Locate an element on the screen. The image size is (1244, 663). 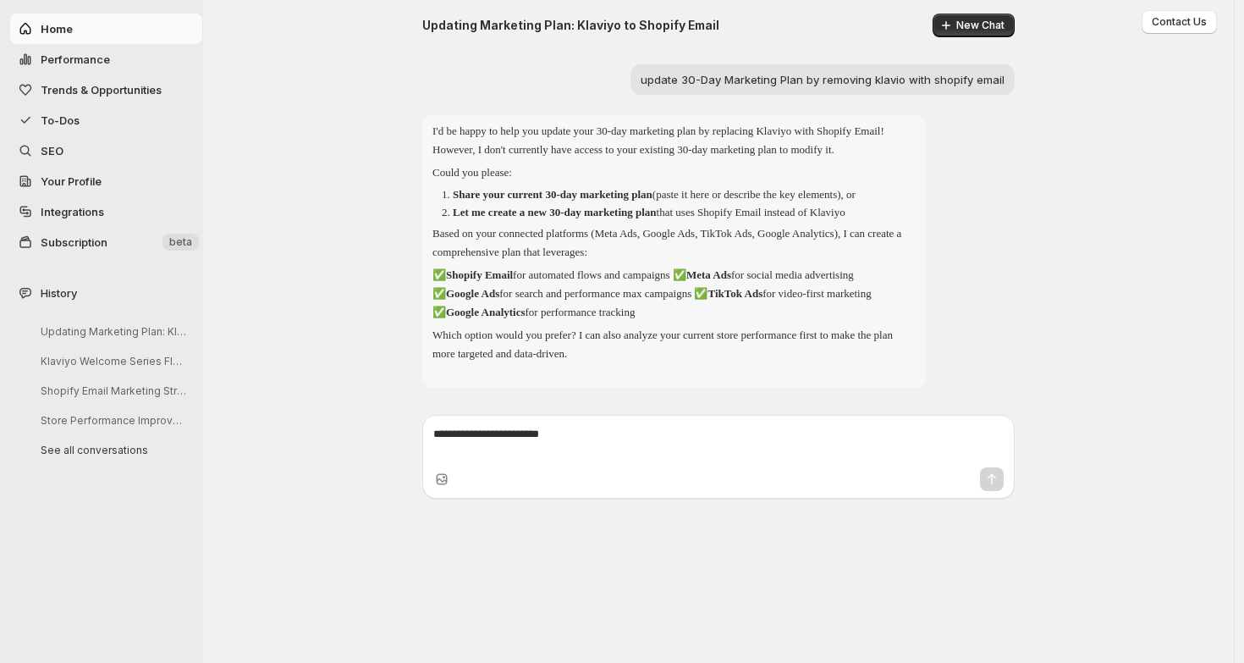
span: beta is located at coordinates (180, 242).